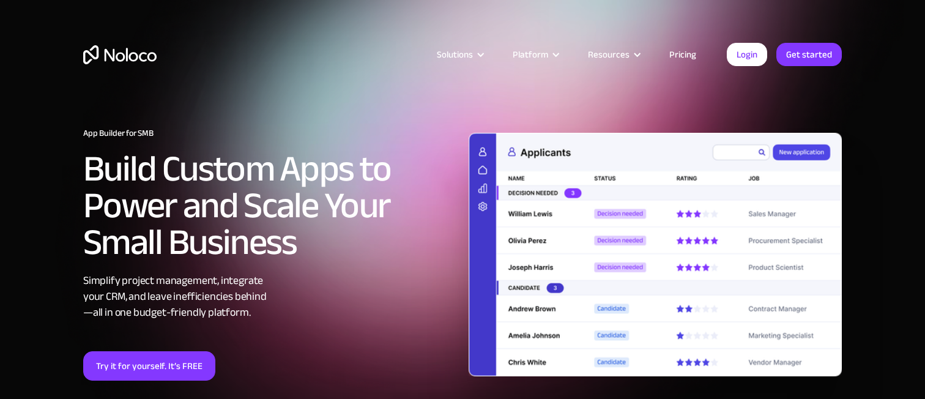 The width and height of the screenshot is (925, 399). Describe the element at coordinates (747, 54) in the screenshot. I see `a: Login` at that location.